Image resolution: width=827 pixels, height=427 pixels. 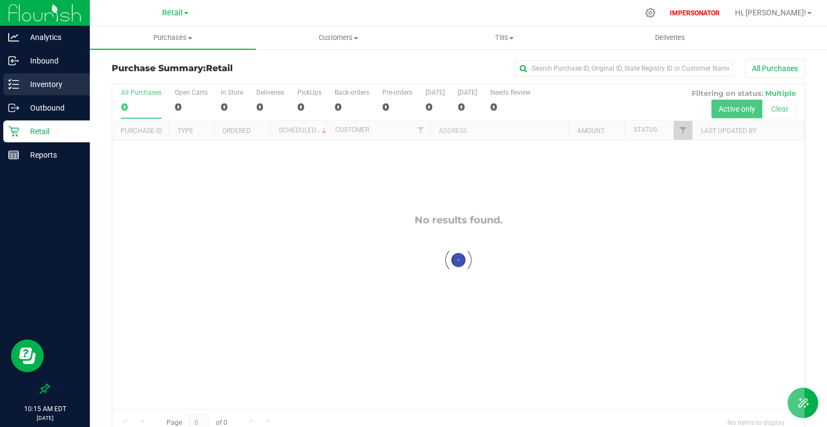 I want to click on p: Retail, so click(x=52, y=131).